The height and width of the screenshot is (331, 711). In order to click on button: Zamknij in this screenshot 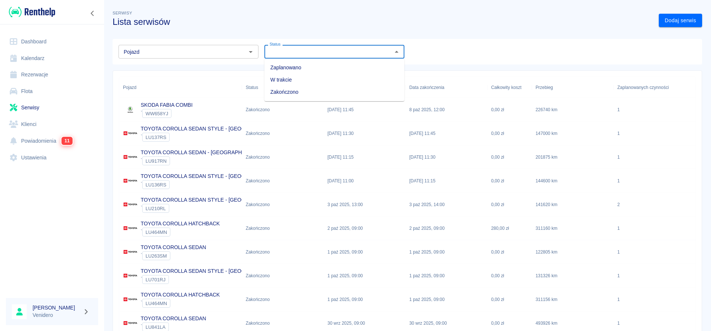, I will do `click(397, 52)`.